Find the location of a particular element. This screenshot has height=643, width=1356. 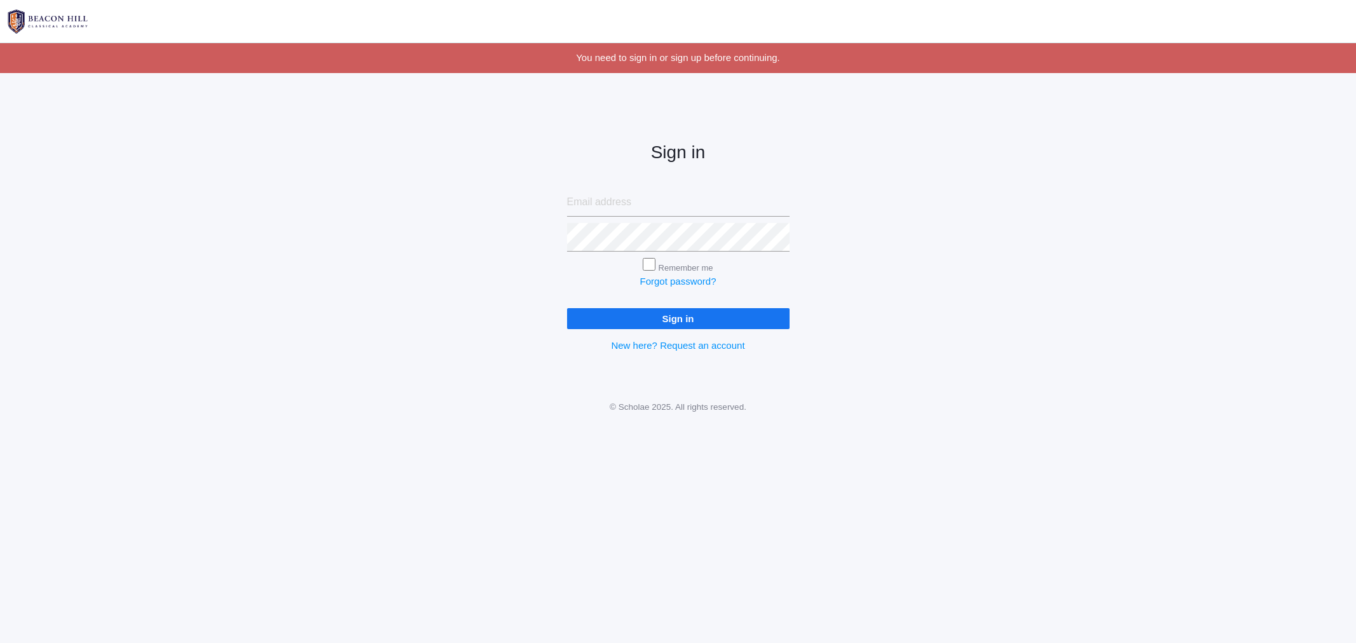

a: New here? Request an account is located at coordinates (678, 345).